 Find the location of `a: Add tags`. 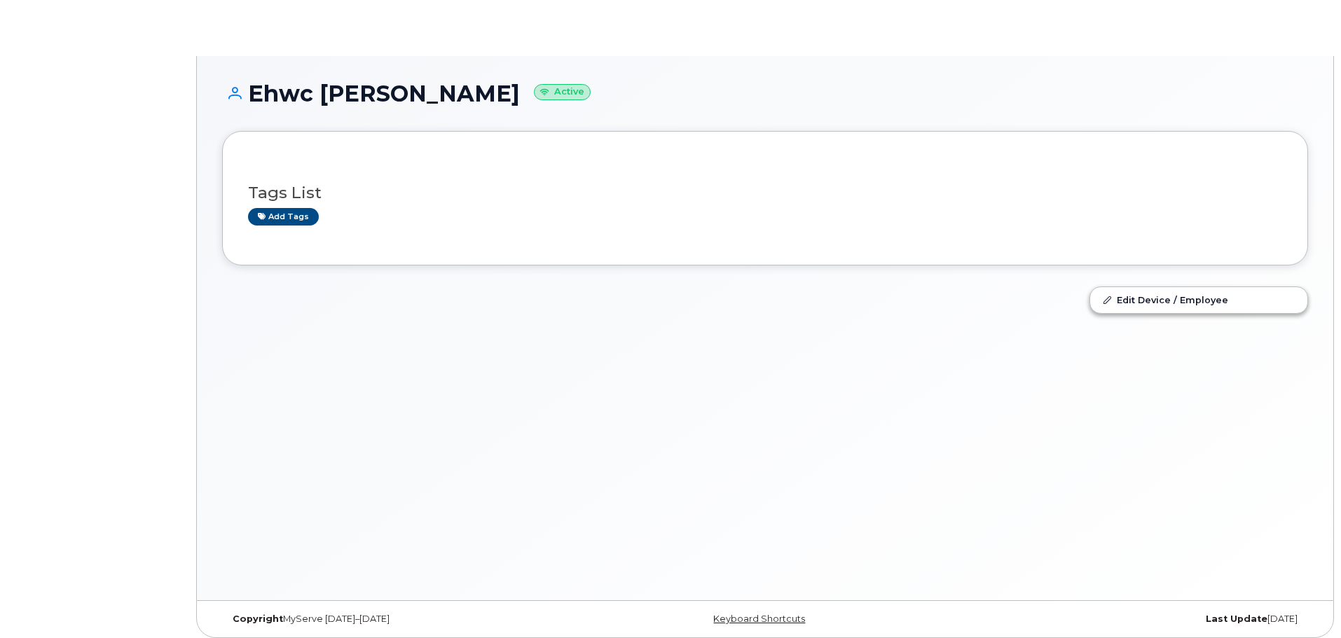

a: Add tags is located at coordinates (283, 217).